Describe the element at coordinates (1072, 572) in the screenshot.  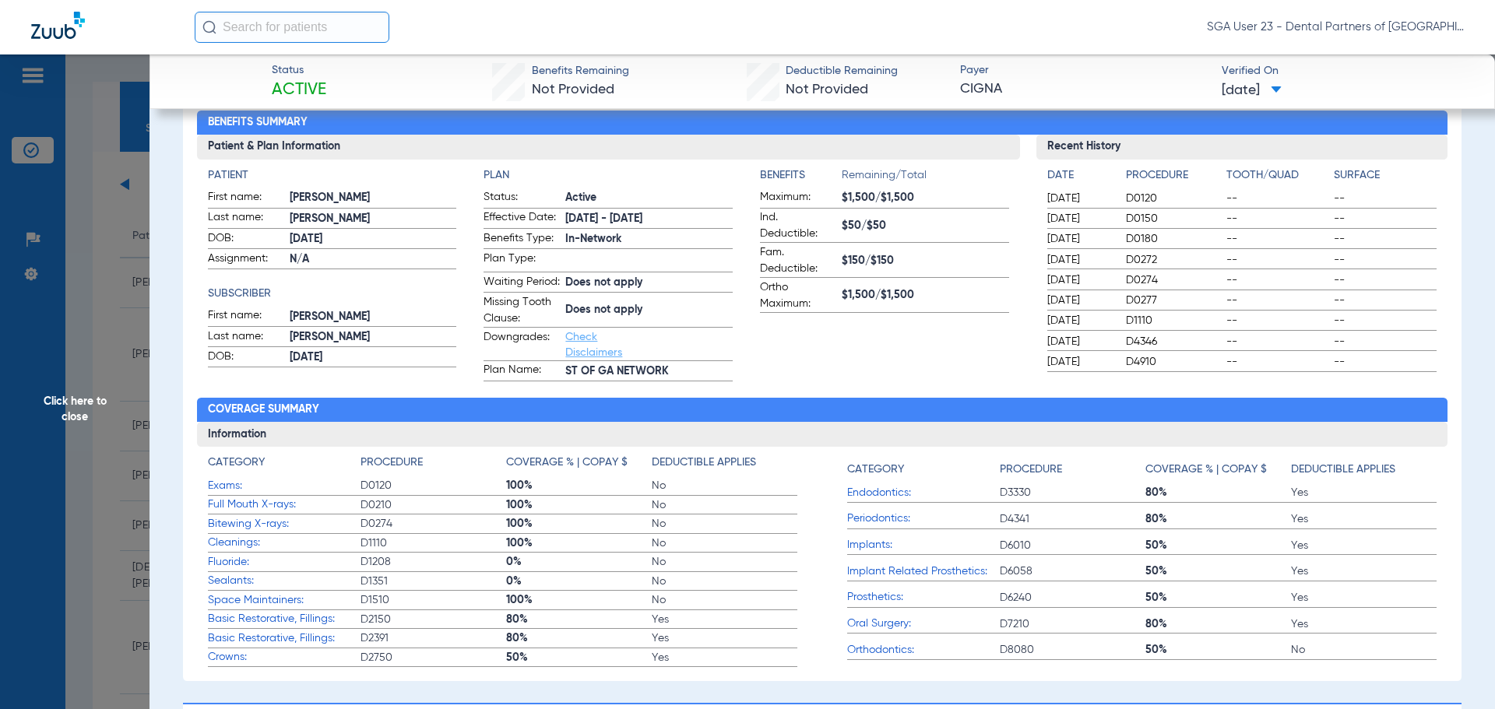
I see `span: D6058` at that location.